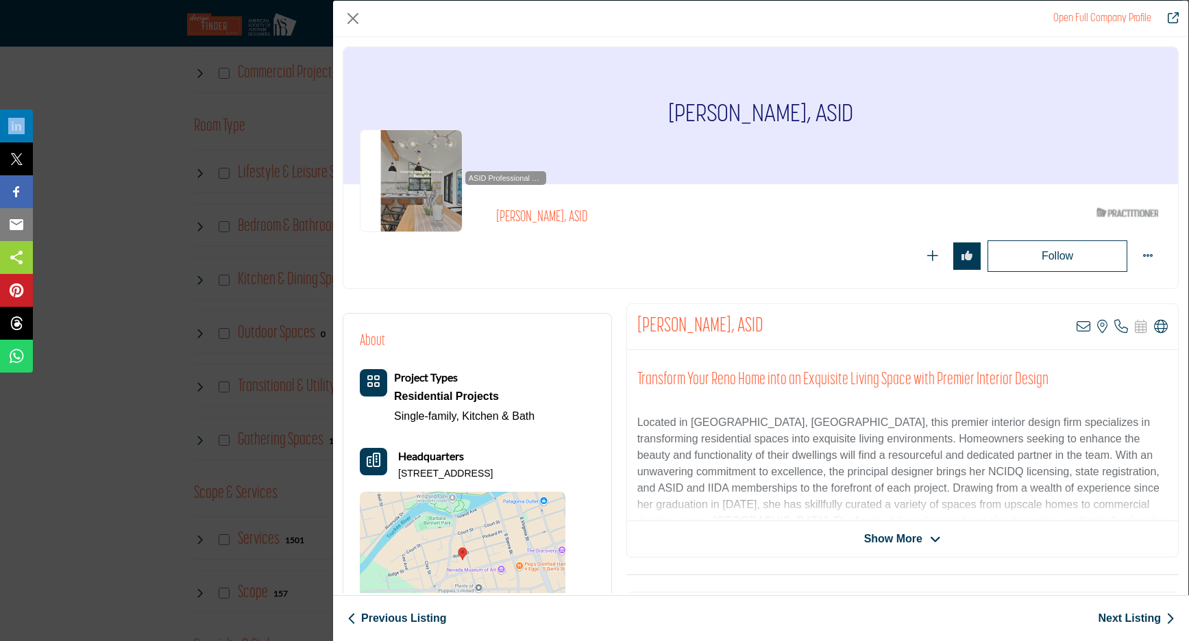 Image resolution: width=1189 pixels, height=641 pixels. I want to click on a: Single-family,, so click(426, 416).